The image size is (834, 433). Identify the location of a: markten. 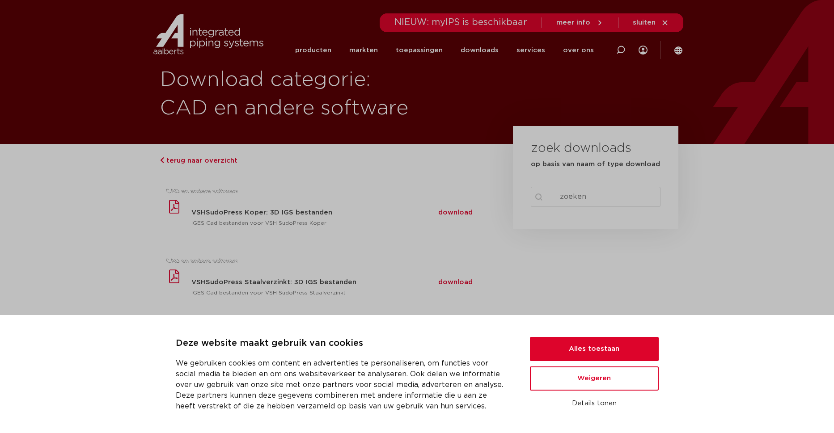
(364, 50).